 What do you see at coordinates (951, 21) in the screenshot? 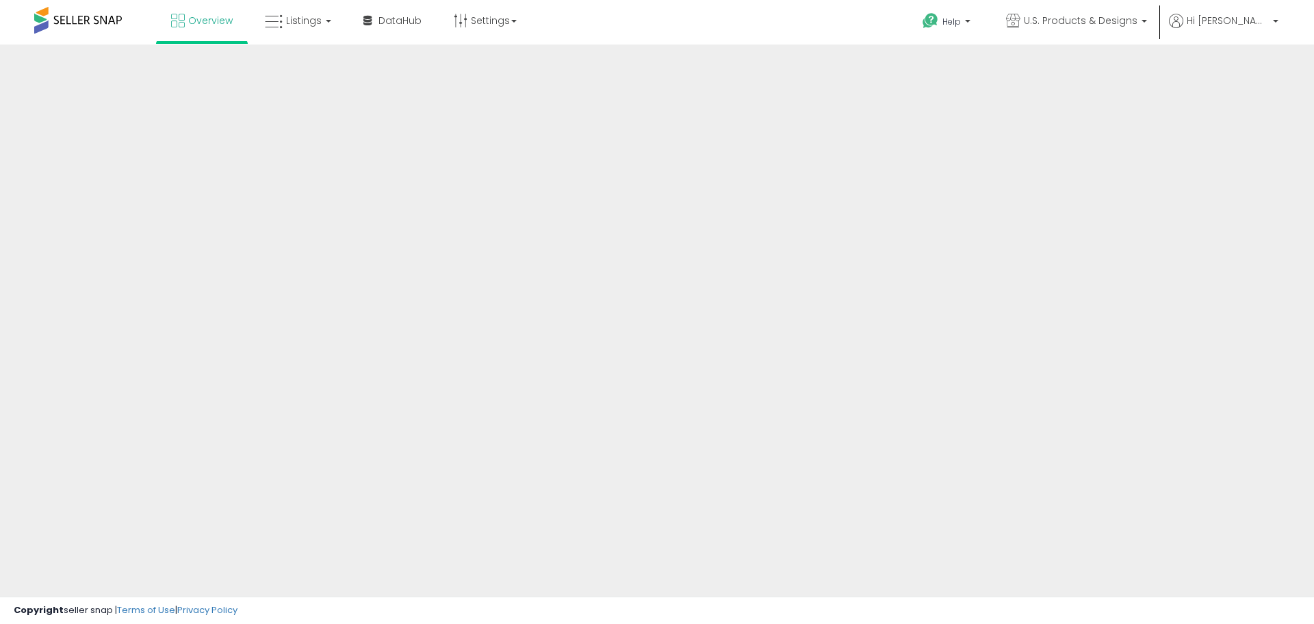
I see `span: Help` at bounding box center [951, 21].